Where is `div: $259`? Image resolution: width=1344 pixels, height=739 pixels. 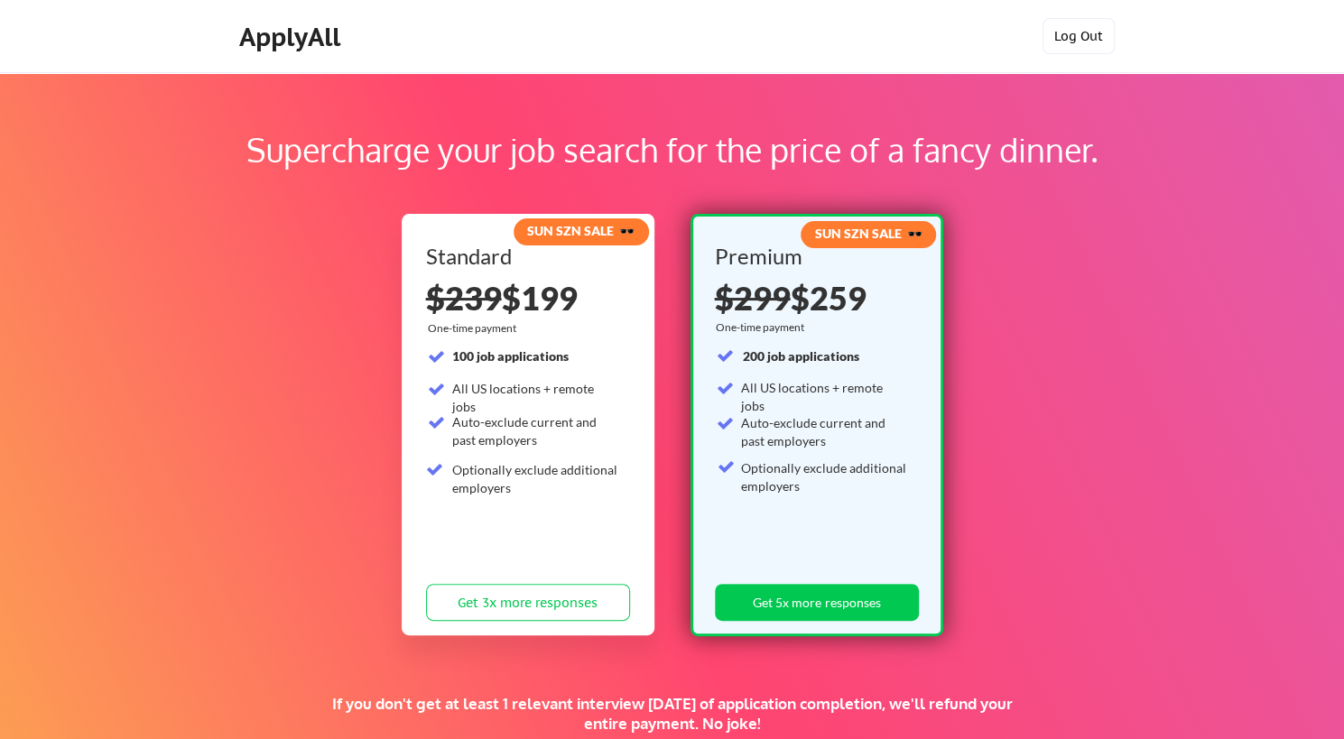
div: $259 is located at coordinates (814, 298).